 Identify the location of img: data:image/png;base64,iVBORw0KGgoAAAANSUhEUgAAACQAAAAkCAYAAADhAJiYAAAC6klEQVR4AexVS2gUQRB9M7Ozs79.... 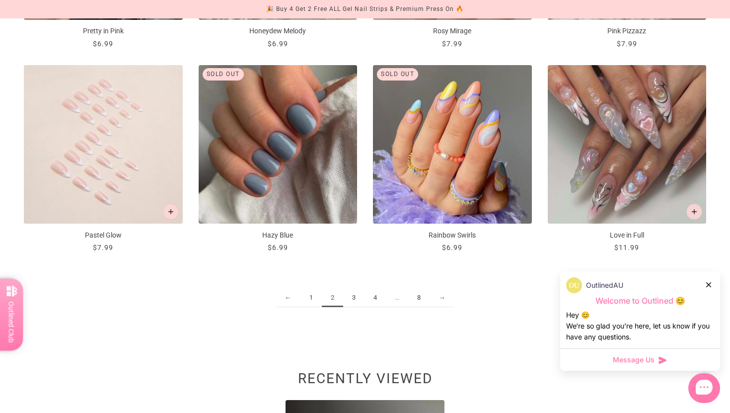
(574, 285).